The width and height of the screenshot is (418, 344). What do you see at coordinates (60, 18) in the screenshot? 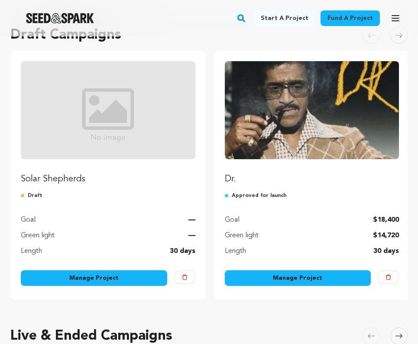
I see `img: Seed&Spark Logo Dark Mode` at bounding box center [60, 18].